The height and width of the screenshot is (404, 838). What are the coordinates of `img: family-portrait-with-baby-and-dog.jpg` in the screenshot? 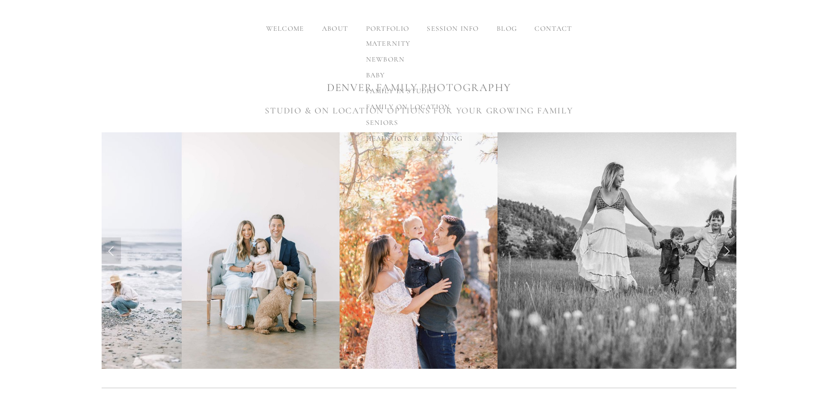 It's located at (261, 251).